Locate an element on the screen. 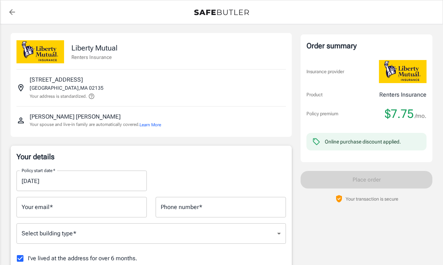 Image resolution: width=443 pixels, height=265 pixels. p: Your details is located at coordinates (151, 157).